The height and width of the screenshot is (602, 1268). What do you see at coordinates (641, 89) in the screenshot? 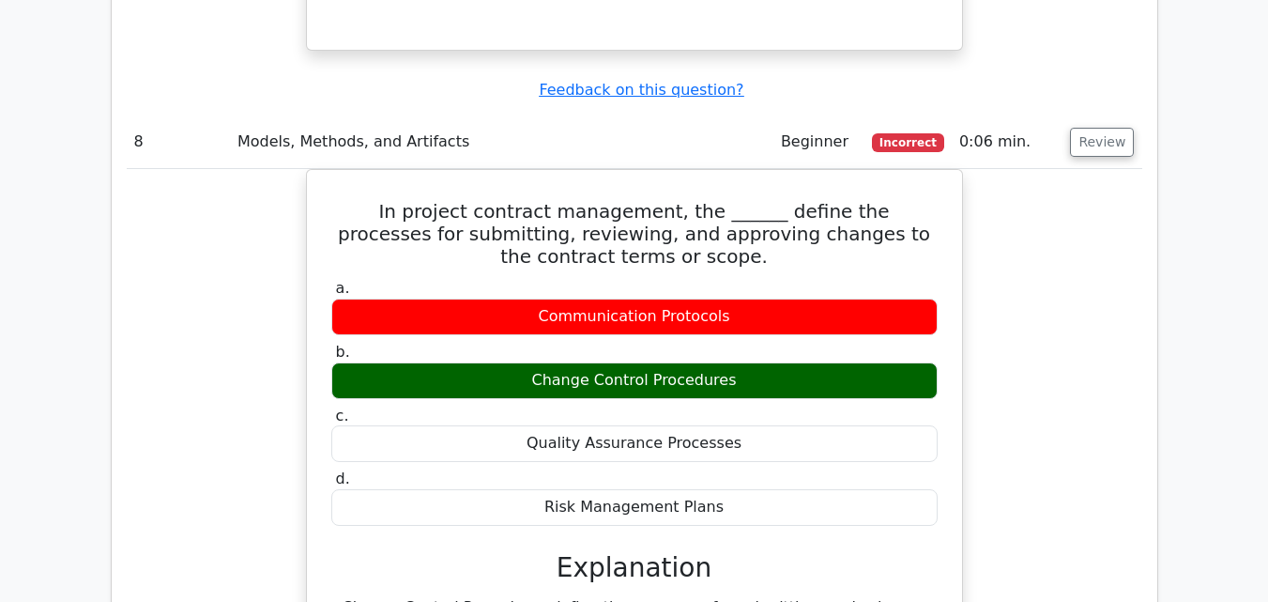
I see `a: Feedback on this question?` at bounding box center [641, 89].